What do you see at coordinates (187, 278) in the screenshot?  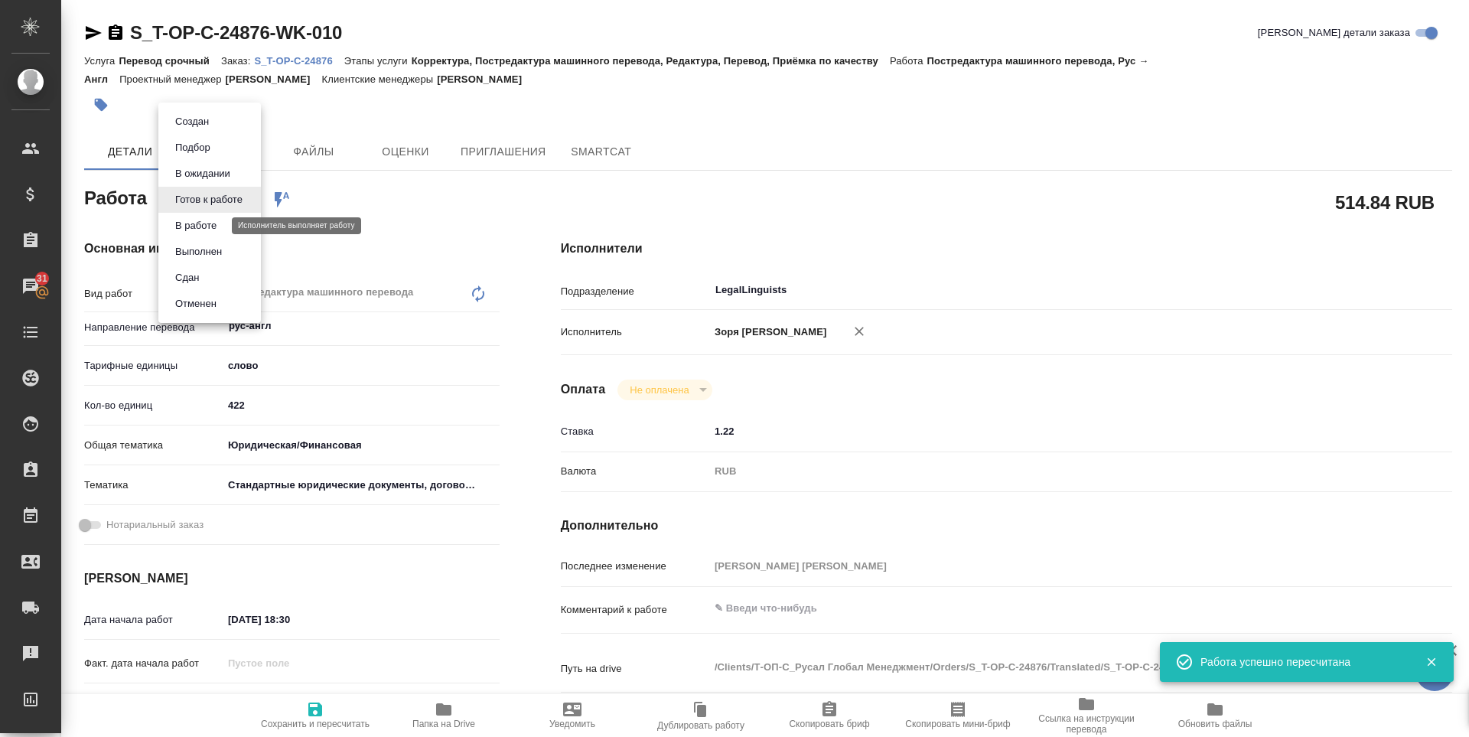 I see `button: Сдан` at bounding box center [187, 278].